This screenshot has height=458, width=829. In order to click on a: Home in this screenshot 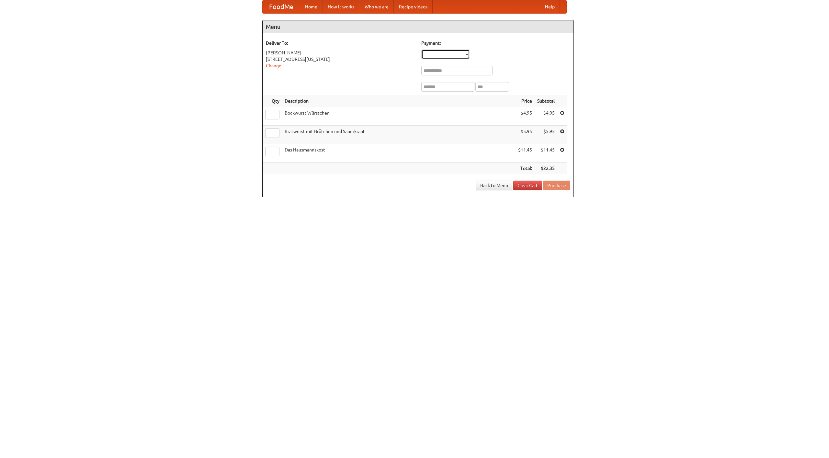, I will do `click(311, 7)`.